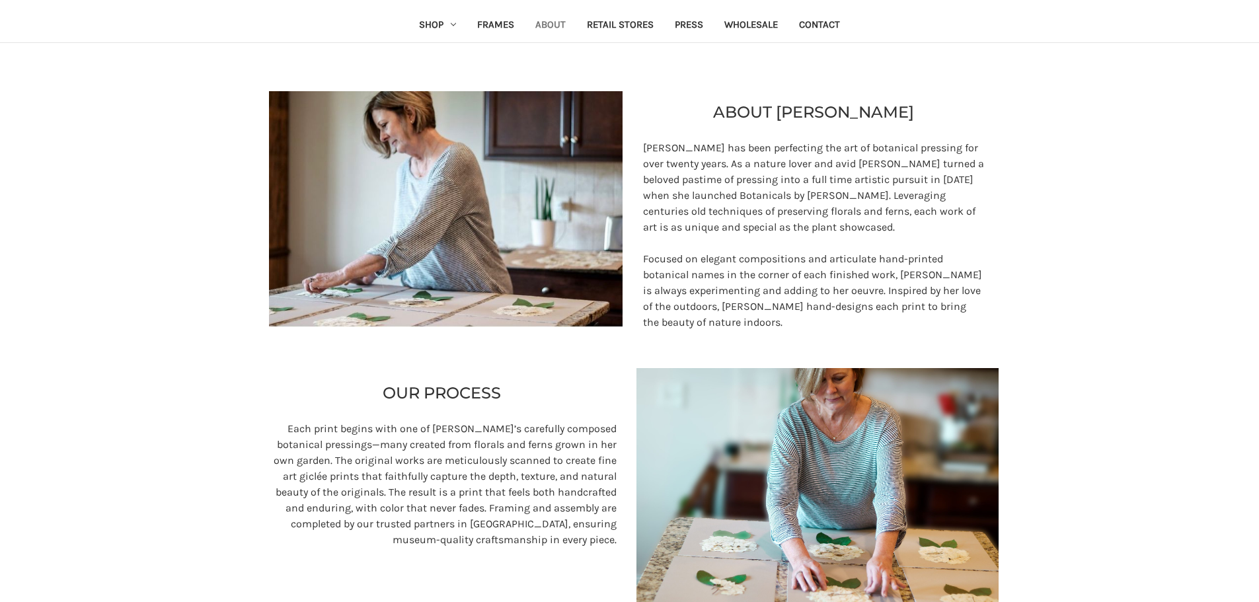 This screenshot has width=1259, height=602. I want to click on a: Shop, so click(438, 26).